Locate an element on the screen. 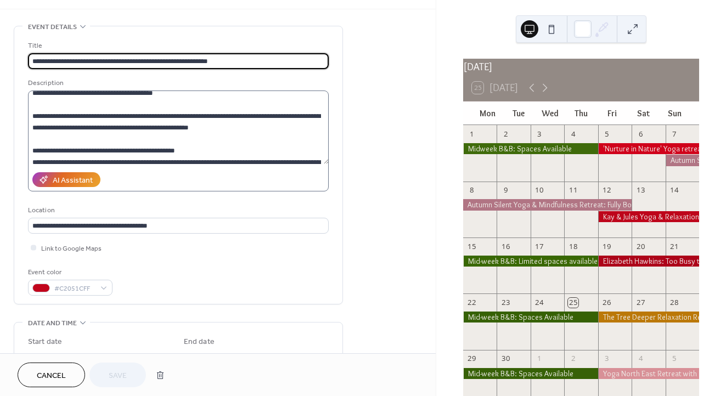 Image resolution: width=726 pixels, height=396 pixels. div: 22 is located at coordinates (472, 303).